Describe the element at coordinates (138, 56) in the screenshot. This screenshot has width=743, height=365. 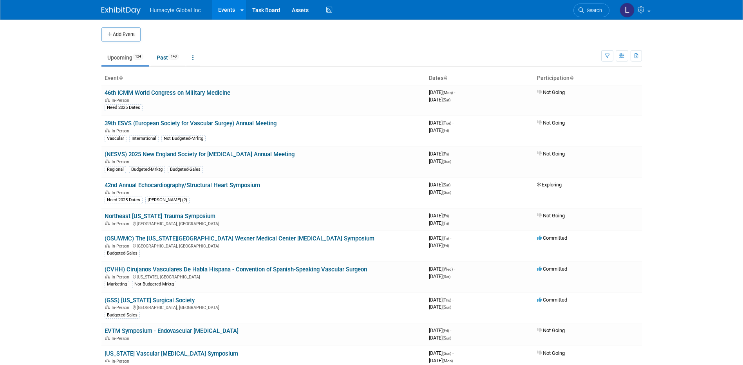
I see `span: 124` at that location.